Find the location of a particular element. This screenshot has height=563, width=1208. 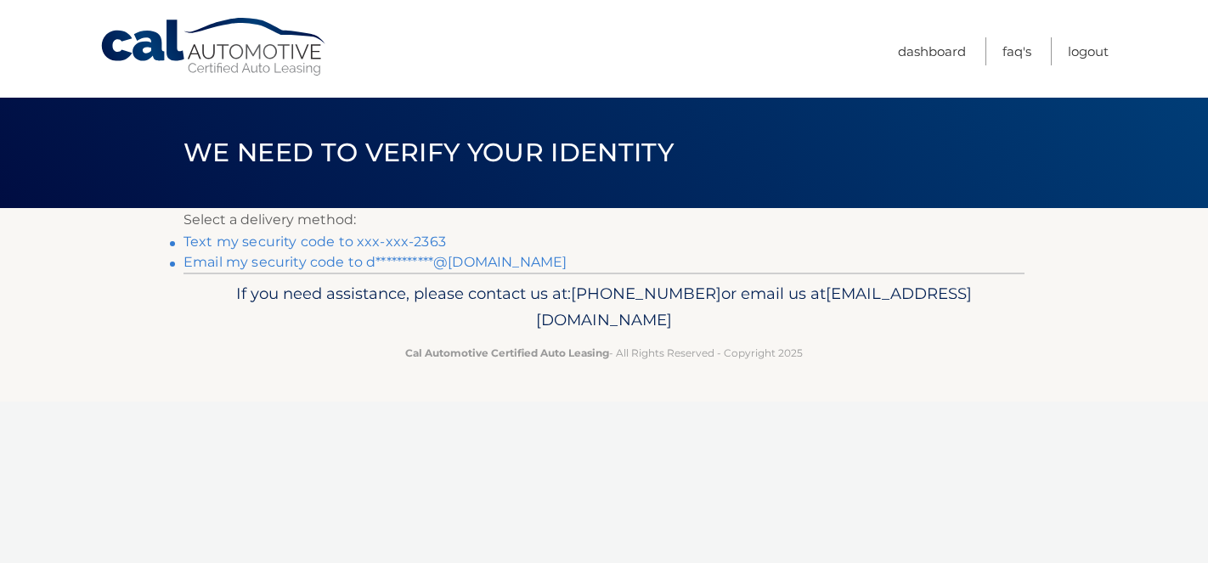

a: Text my security code to xxx-xxx-2363 is located at coordinates (314, 241).